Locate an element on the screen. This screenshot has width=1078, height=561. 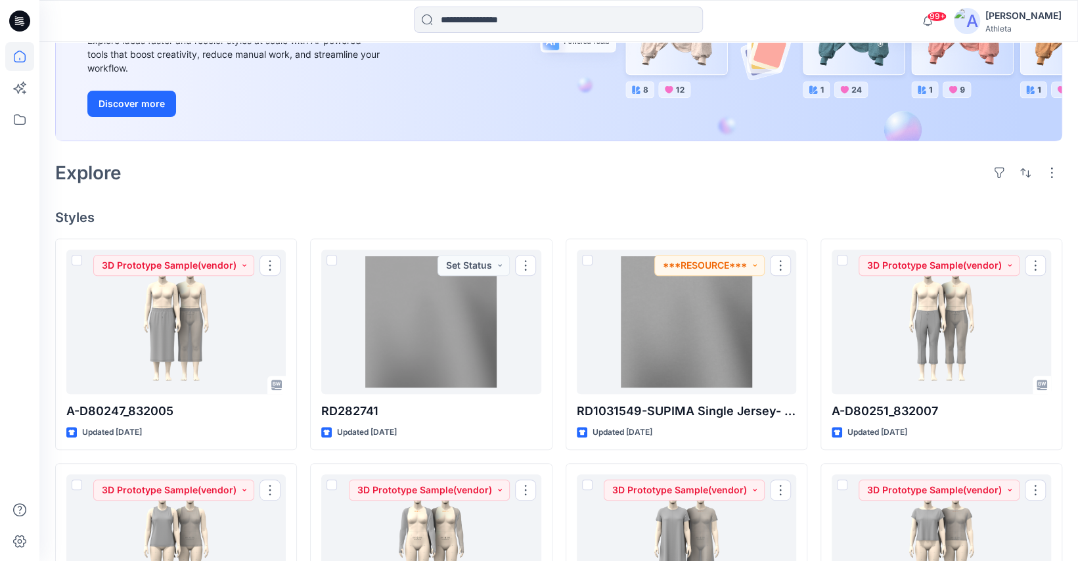
p: A-D80247_832005 is located at coordinates (176, 411).